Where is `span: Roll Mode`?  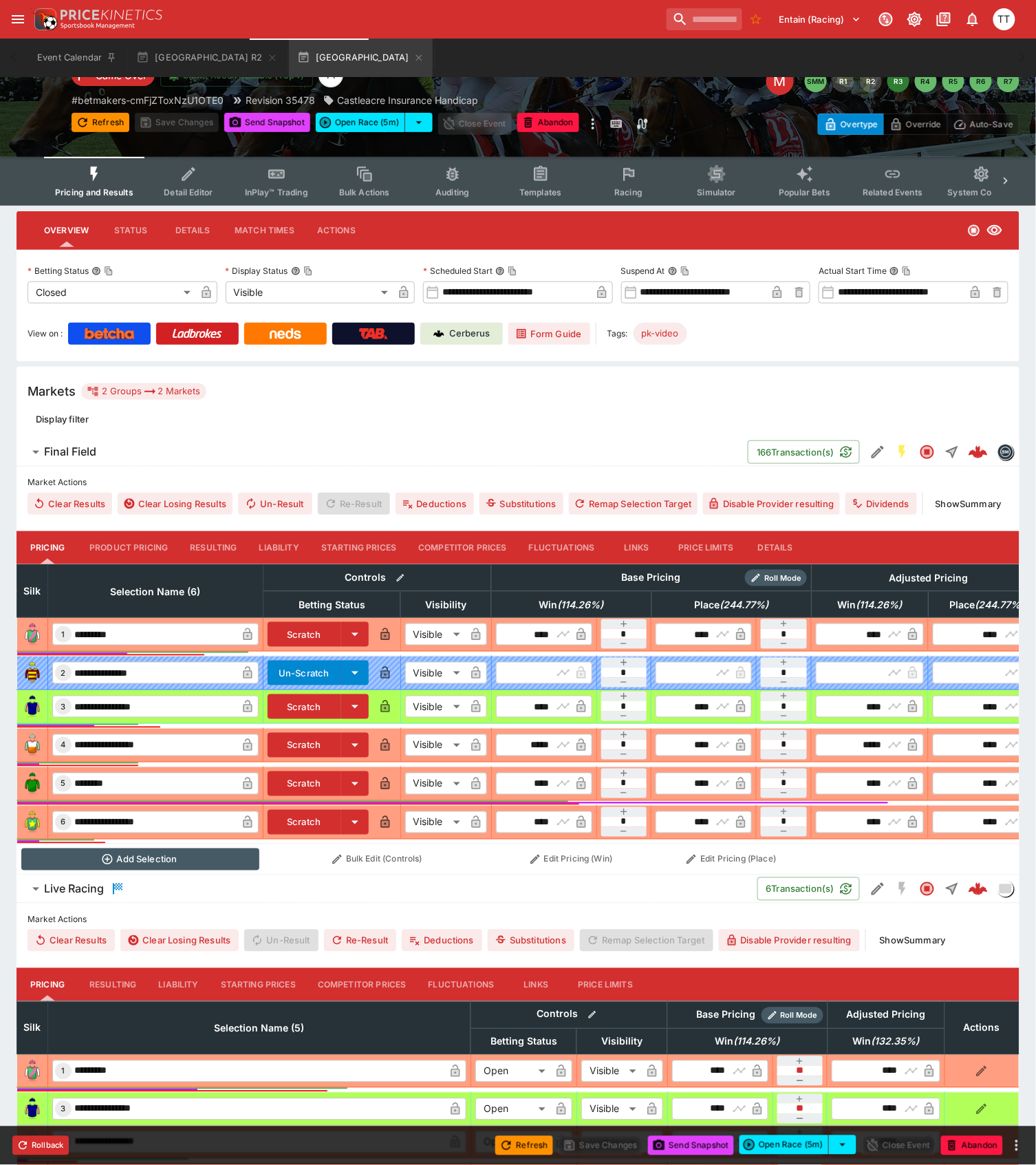
span: Roll Mode is located at coordinates (783, 578).